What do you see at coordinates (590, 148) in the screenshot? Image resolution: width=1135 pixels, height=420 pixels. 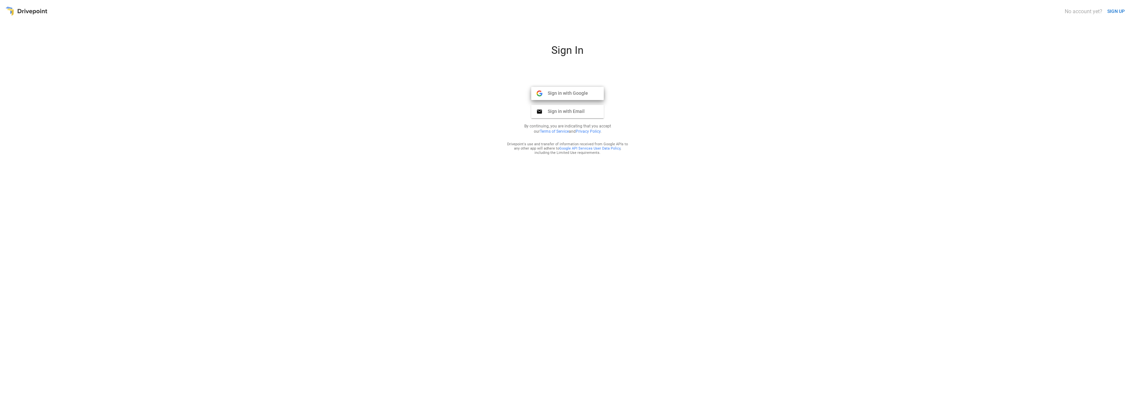 I see `a: Google API Services User Data Policy` at bounding box center [590, 148].